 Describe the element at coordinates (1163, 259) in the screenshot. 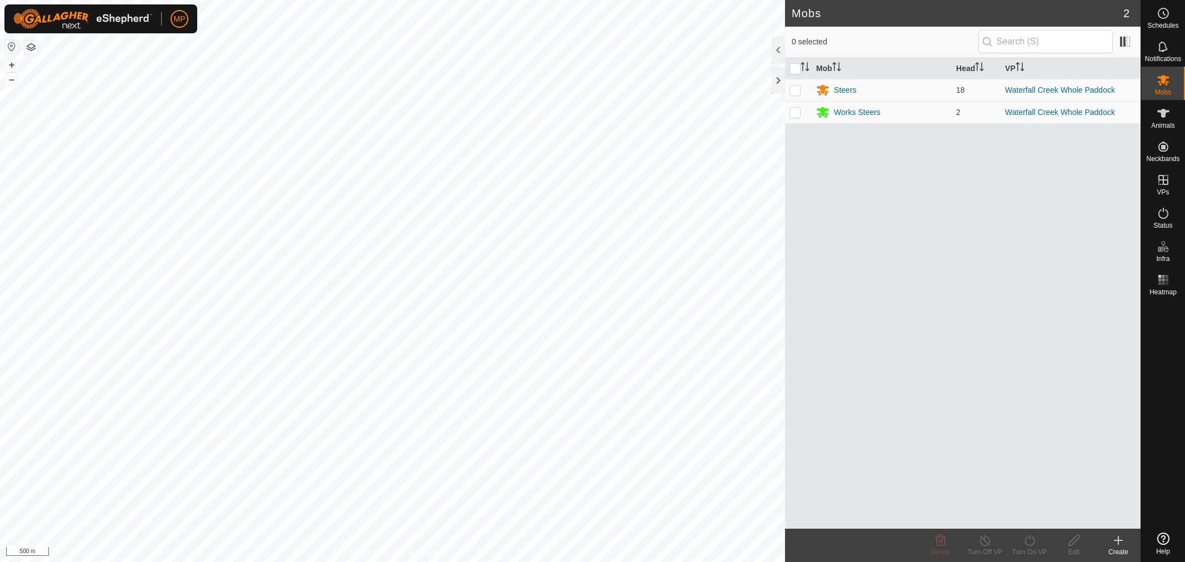

I see `span: Infra` at that location.